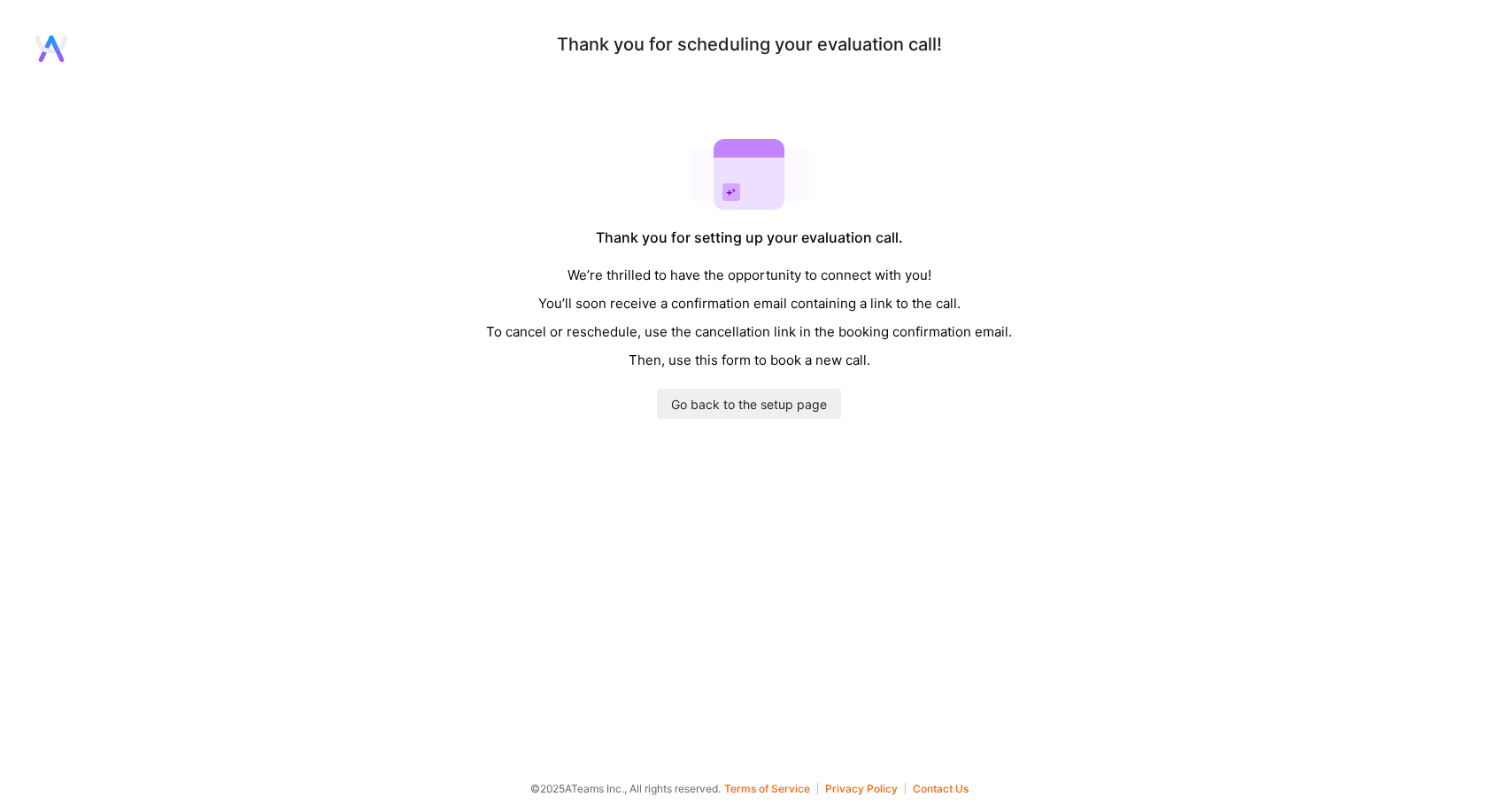  I want to click on a: Go back to the setup page, so click(749, 404).